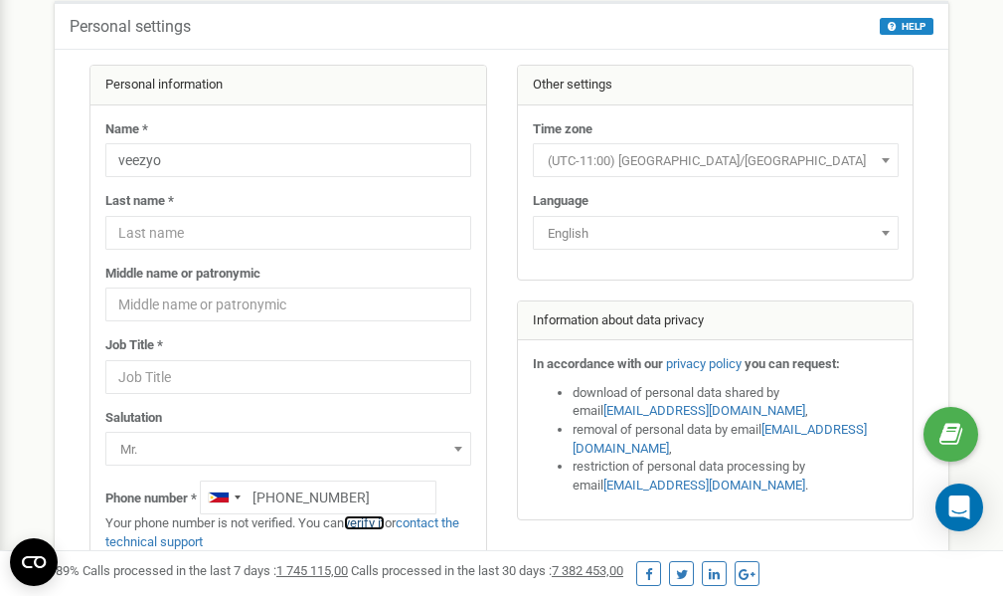  I want to click on li: download of personal data shared by email ,, so click(736, 402).